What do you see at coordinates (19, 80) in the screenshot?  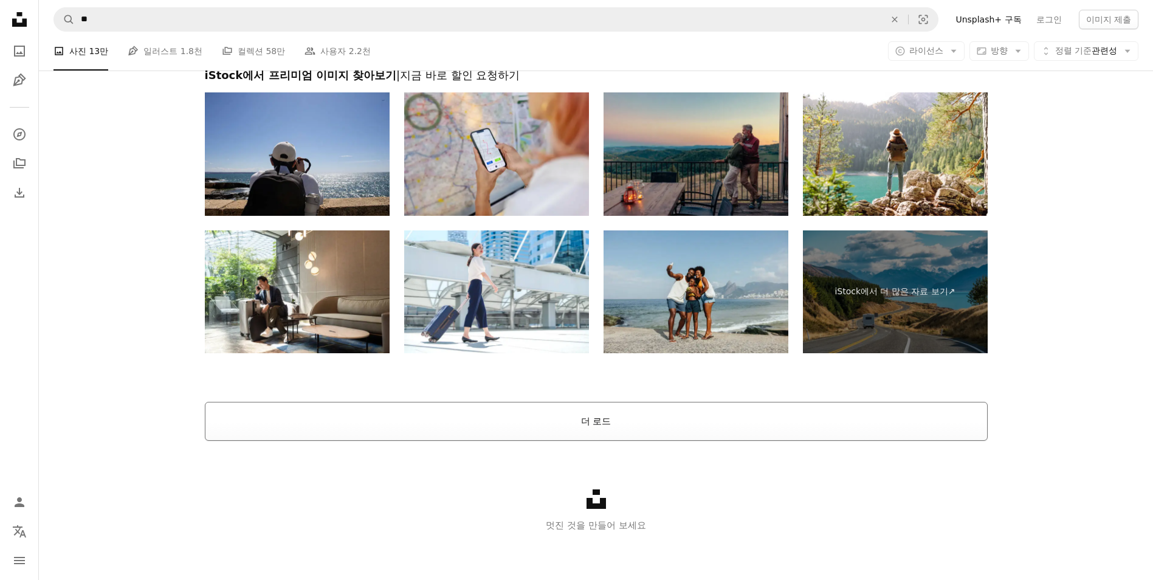 I see `a: 일러스트` at bounding box center [19, 80].